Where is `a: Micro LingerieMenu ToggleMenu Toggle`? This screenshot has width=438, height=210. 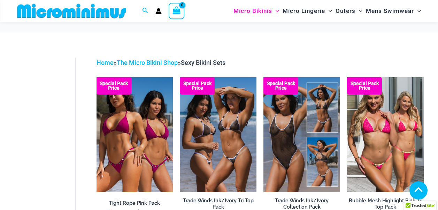
a: Micro LingerieMenu ToggleMenu Toggle is located at coordinates (307, 11).